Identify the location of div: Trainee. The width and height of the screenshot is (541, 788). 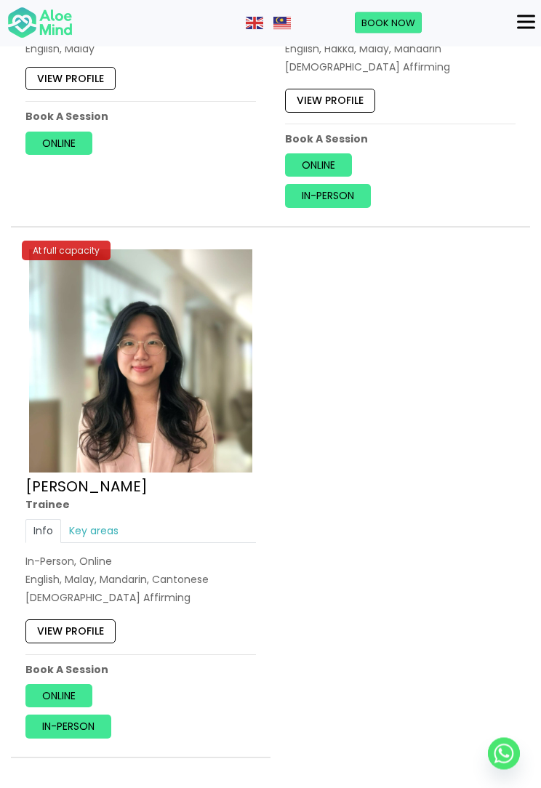
(140, 505).